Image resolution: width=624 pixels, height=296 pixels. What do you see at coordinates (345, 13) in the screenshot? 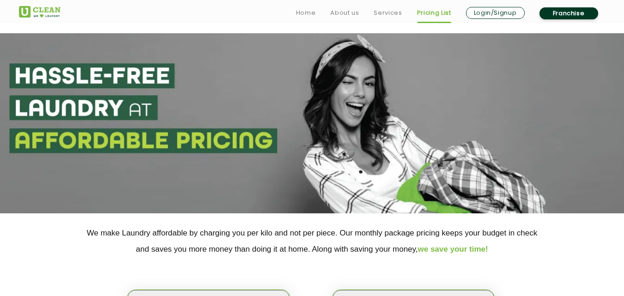
I see `a: About us` at bounding box center [345, 13].